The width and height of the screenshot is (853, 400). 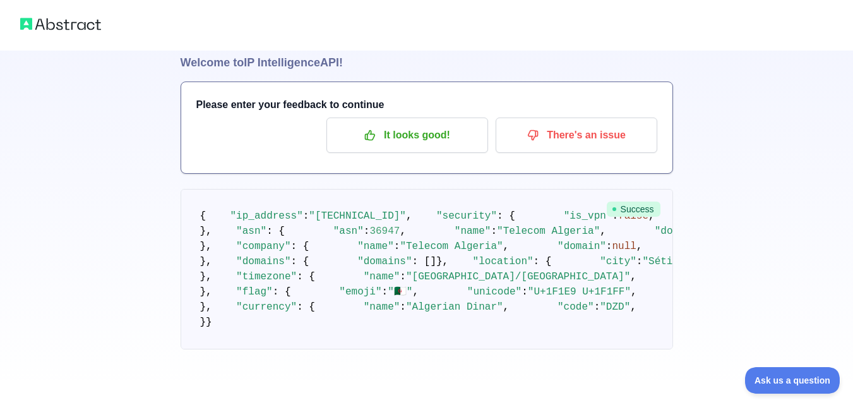 What do you see at coordinates (427, 62) in the screenshot?
I see `h1: Welcome to IP Intelligence API!` at bounding box center [427, 62].